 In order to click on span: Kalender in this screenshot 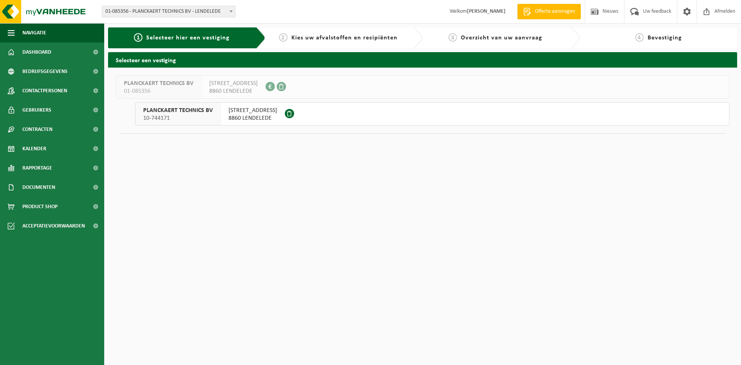, I will do `click(34, 149)`.